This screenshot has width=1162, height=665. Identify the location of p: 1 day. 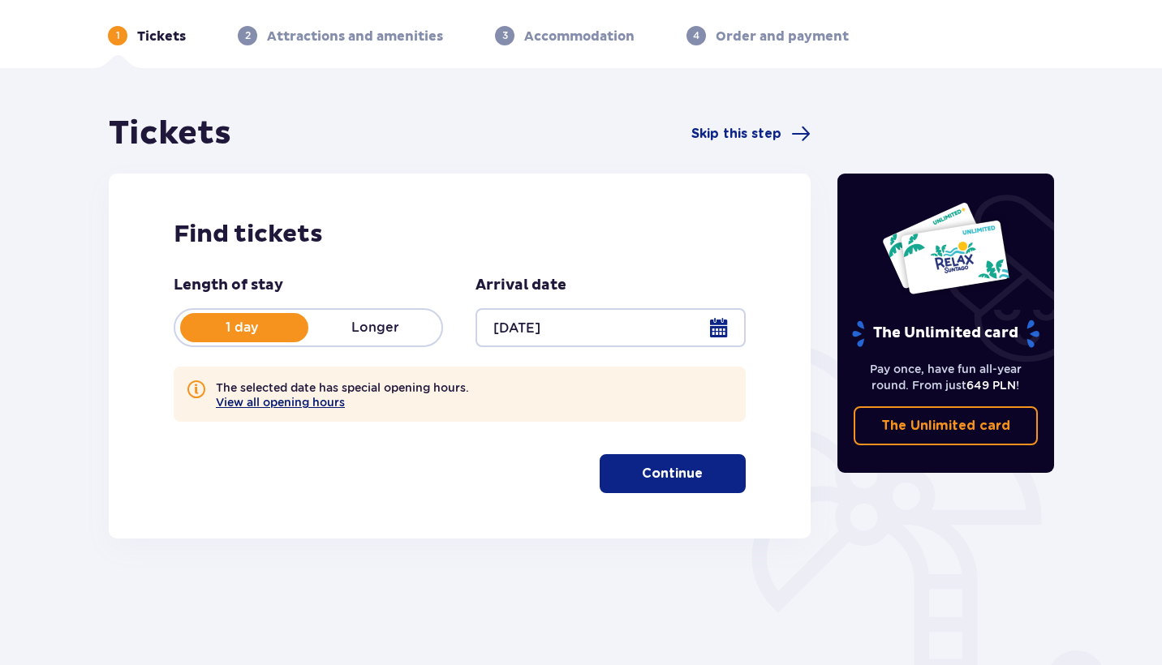
(242, 328).